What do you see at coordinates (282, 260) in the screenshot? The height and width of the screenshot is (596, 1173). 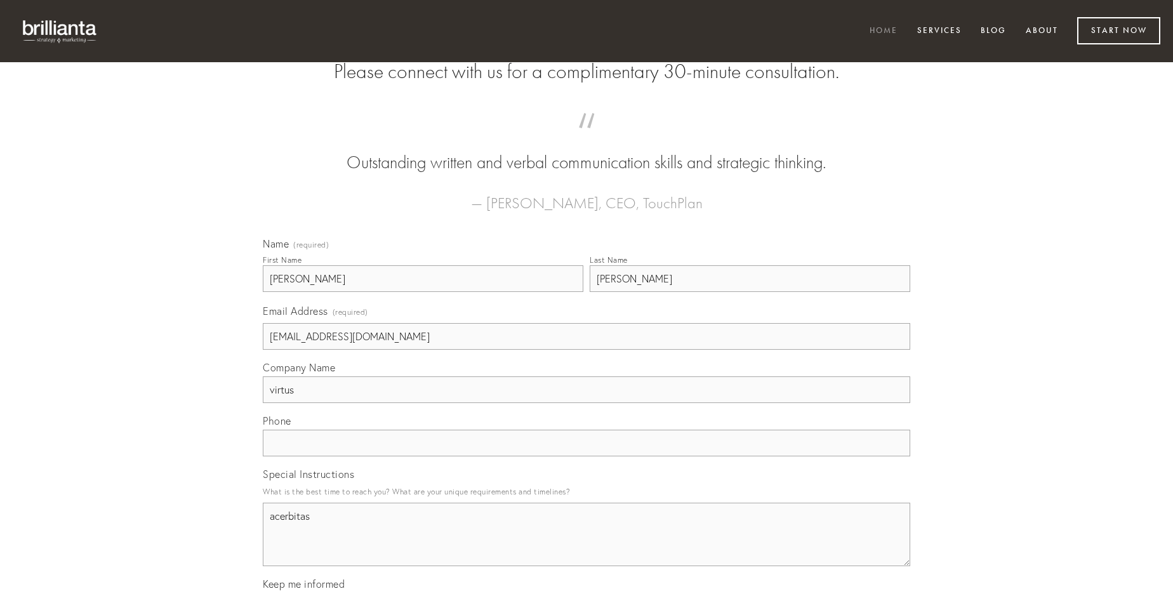 I see `div: First Name` at bounding box center [282, 260].